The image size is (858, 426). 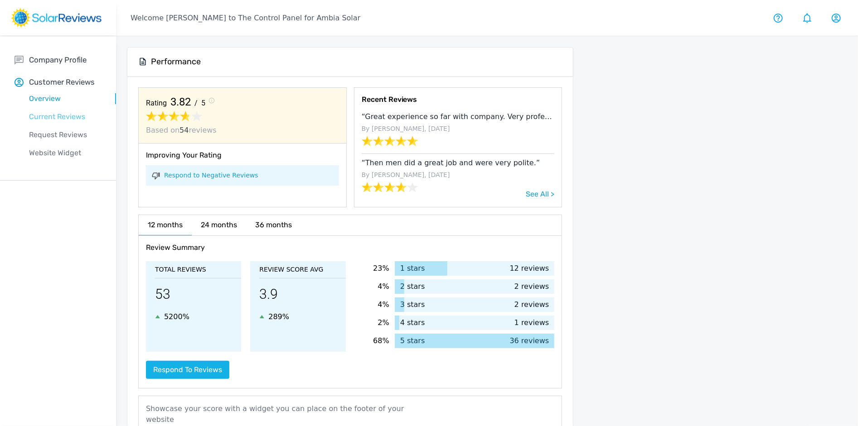 I want to click on p: 3 stars, so click(x=410, y=305).